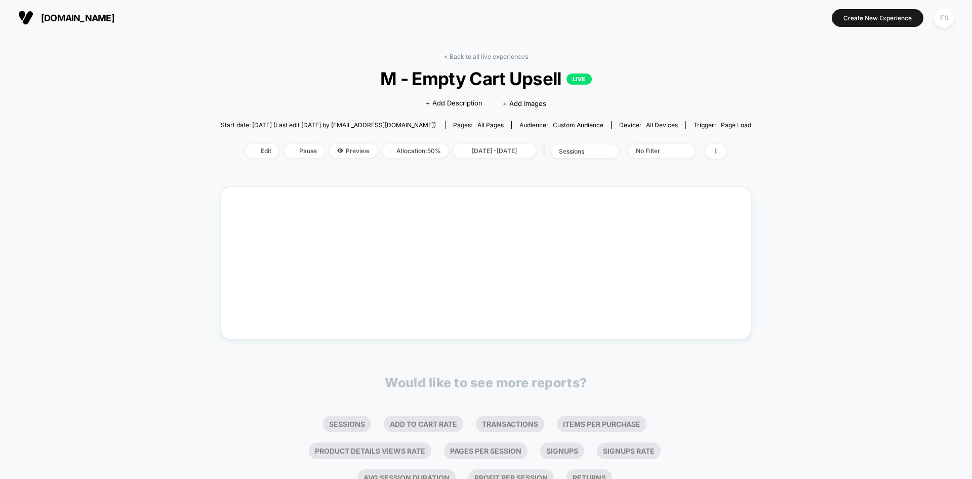 This screenshot has width=972, height=479. What do you see at coordinates (454, 103) in the screenshot?
I see `span: + Add Description` at bounding box center [454, 103].